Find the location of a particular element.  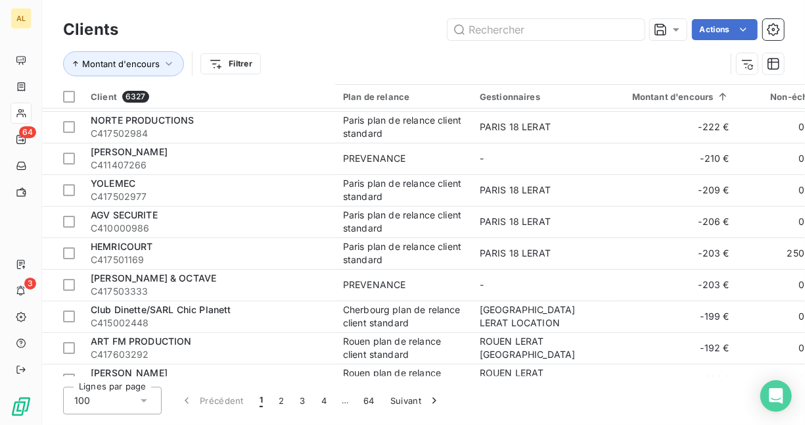

button: Montant d'encours is located at coordinates (124, 64).